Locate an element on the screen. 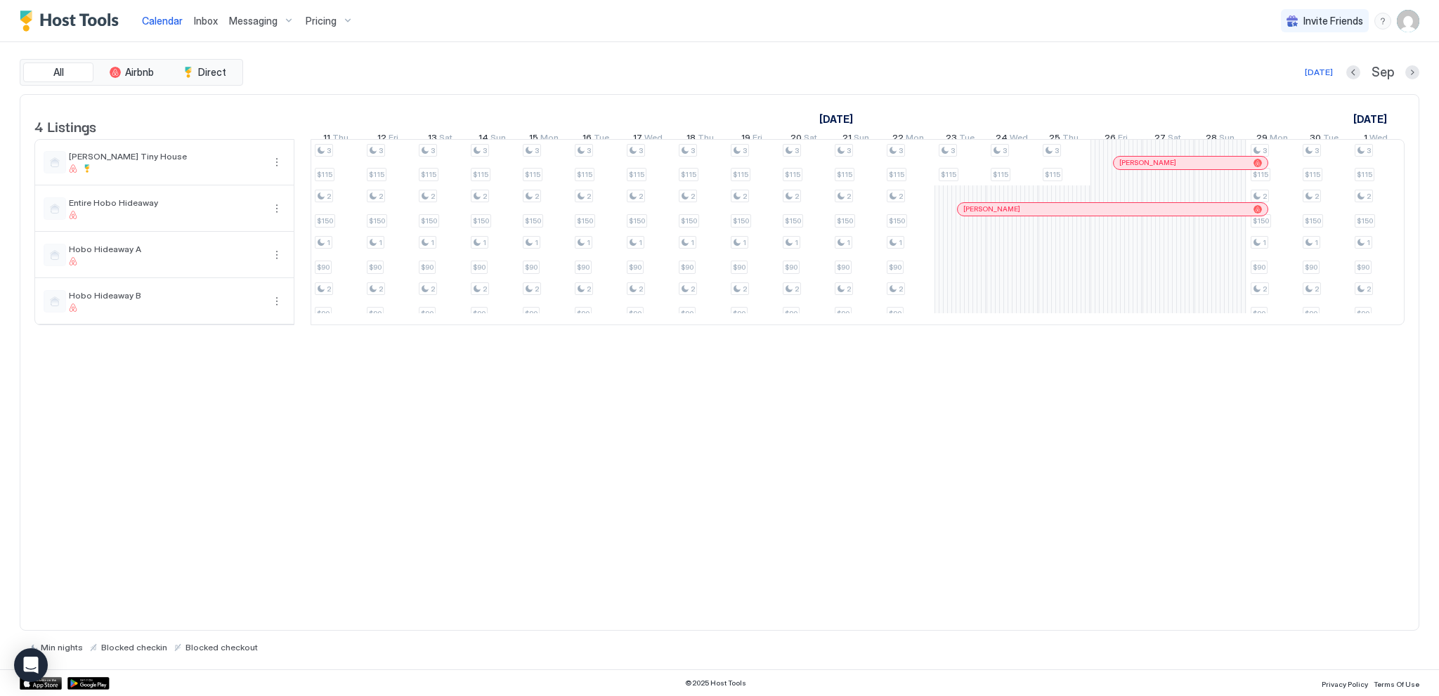 The height and width of the screenshot is (696, 1439). a: September 13, 2025 is located at coordinates (440, 139).